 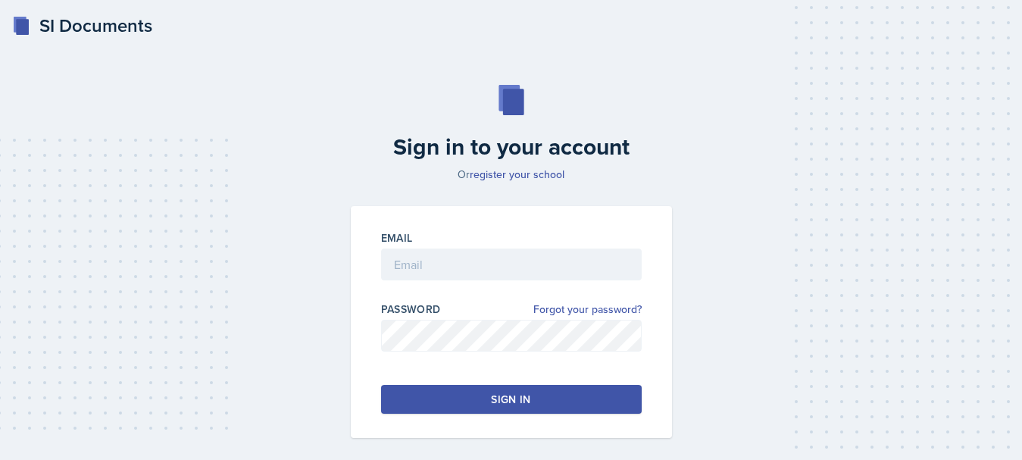 I want to click on button: Sign in, so click(x=511, y=399).